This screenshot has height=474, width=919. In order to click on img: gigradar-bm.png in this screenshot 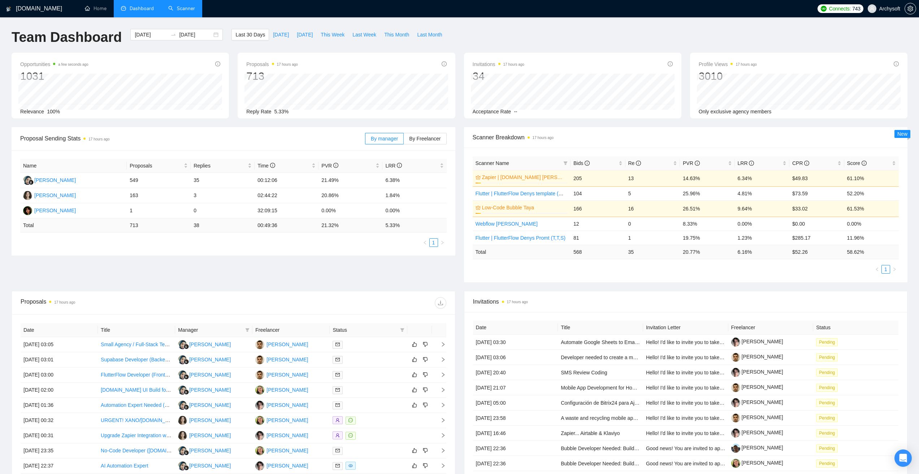, I will do `click(186, 362)`.